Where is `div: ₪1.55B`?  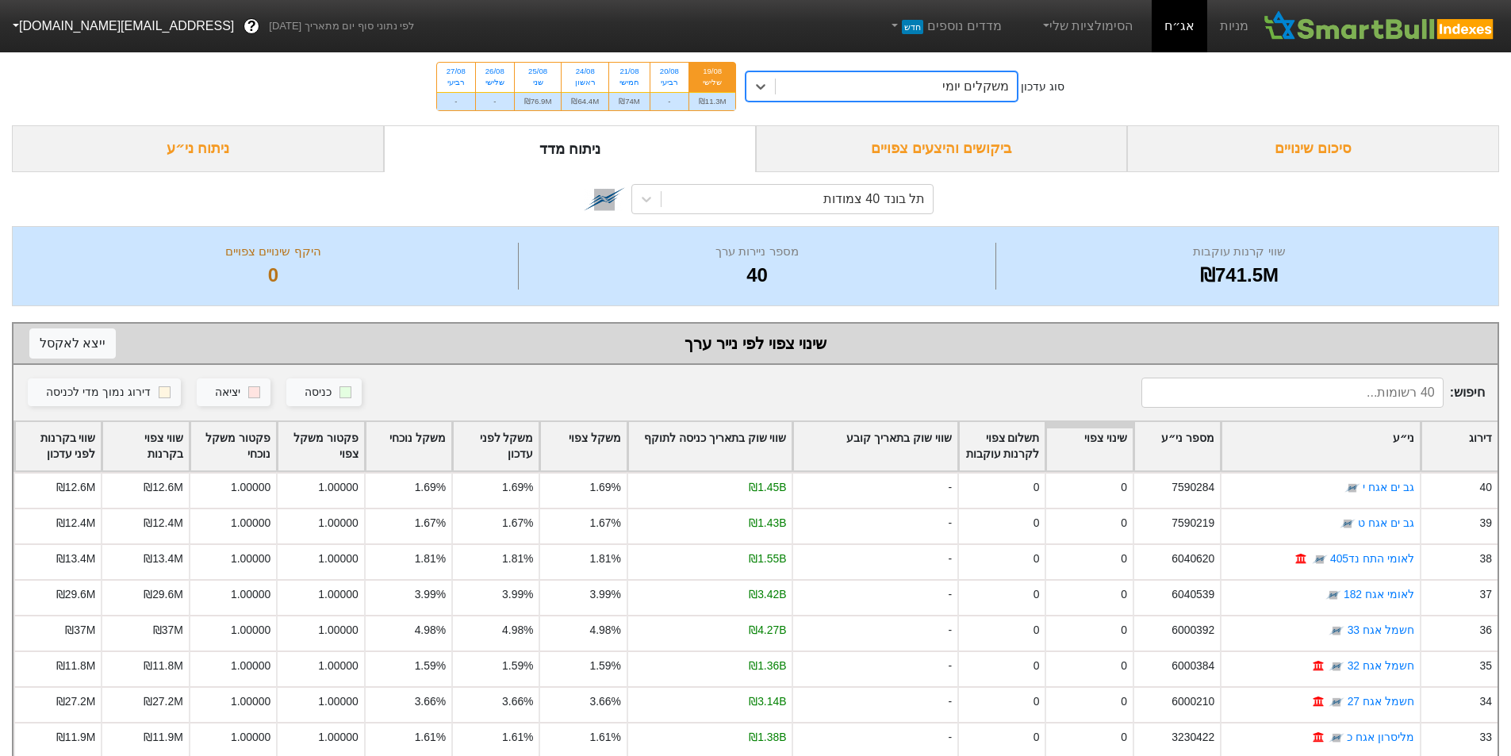 div: ₪1.55B is located at coordinates (767, 558).